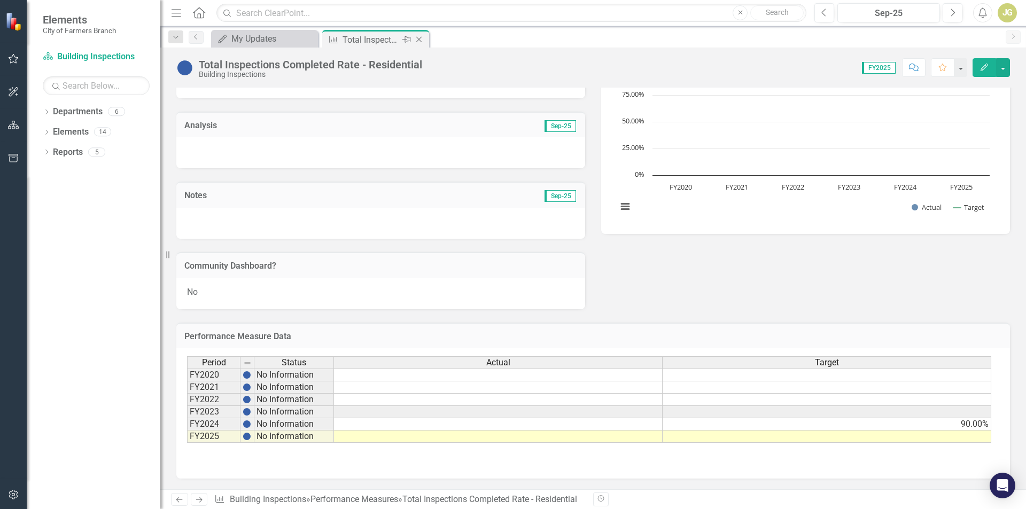 This screenshot has width=1026, height=509. I want to click on text: FY2025, so click(961, 187).